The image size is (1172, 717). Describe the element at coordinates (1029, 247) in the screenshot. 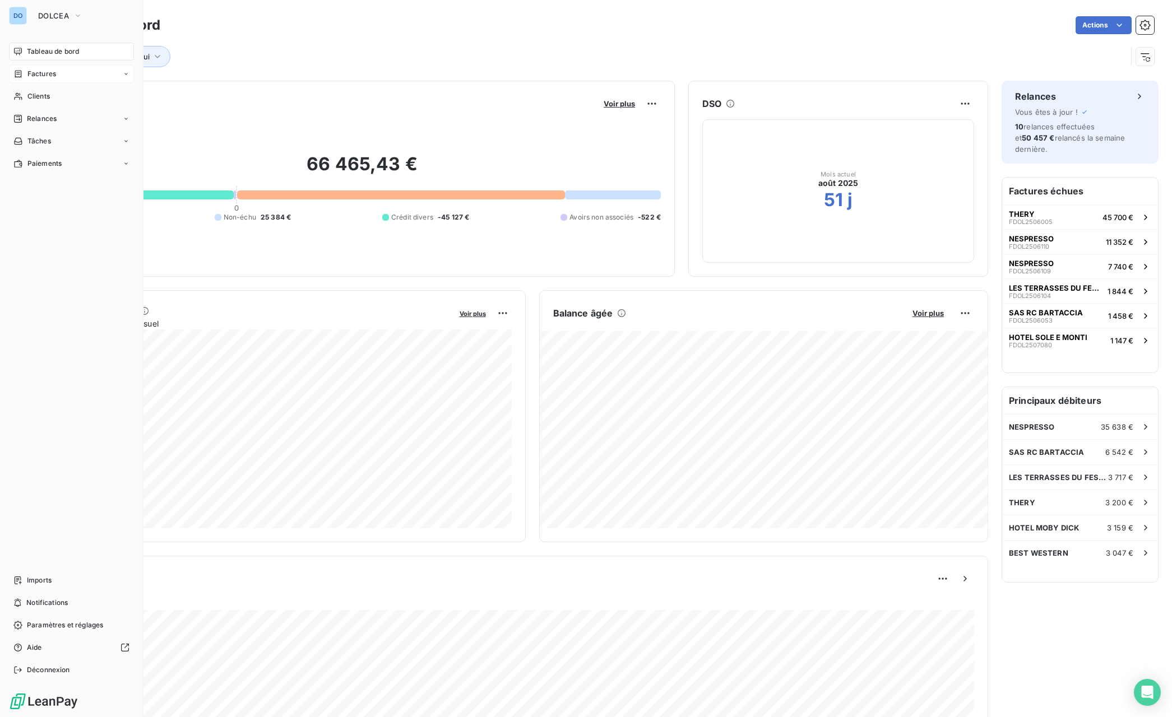

I see `span: FDOL2506110` at that location.